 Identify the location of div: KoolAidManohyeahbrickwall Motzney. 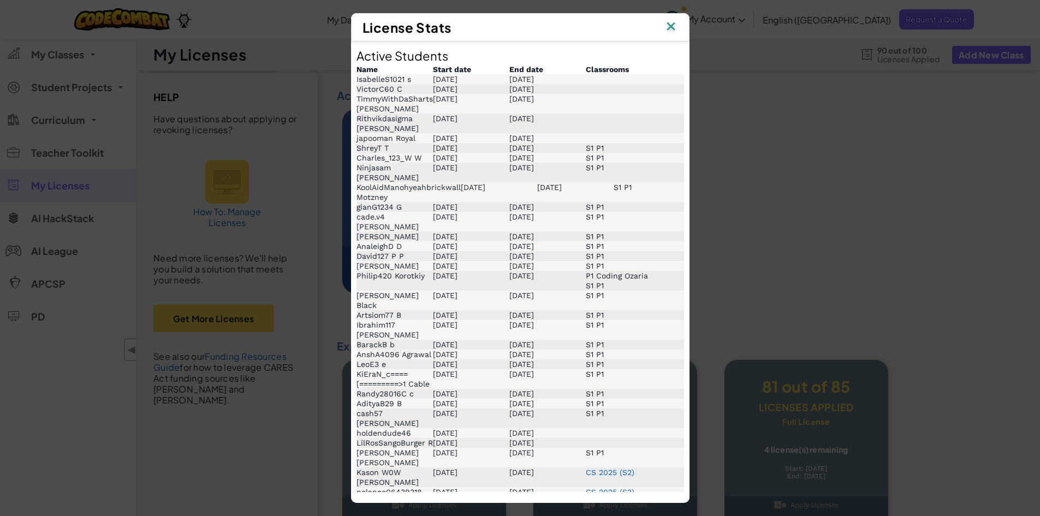
(408, 192).